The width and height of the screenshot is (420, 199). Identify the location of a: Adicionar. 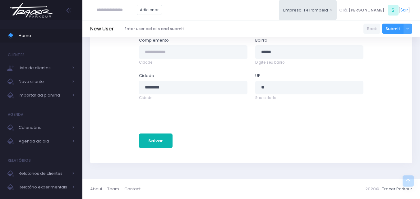
(150, 10).